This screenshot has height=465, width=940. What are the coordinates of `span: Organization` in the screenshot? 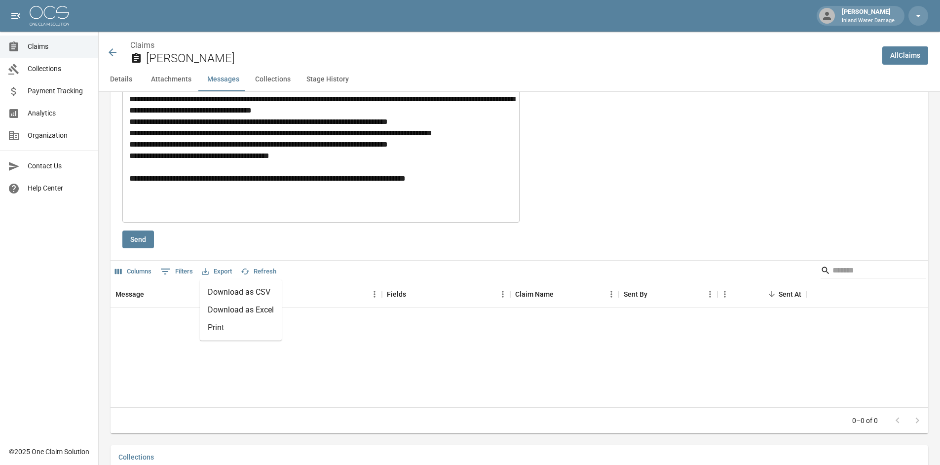 It's located at (59, 135).